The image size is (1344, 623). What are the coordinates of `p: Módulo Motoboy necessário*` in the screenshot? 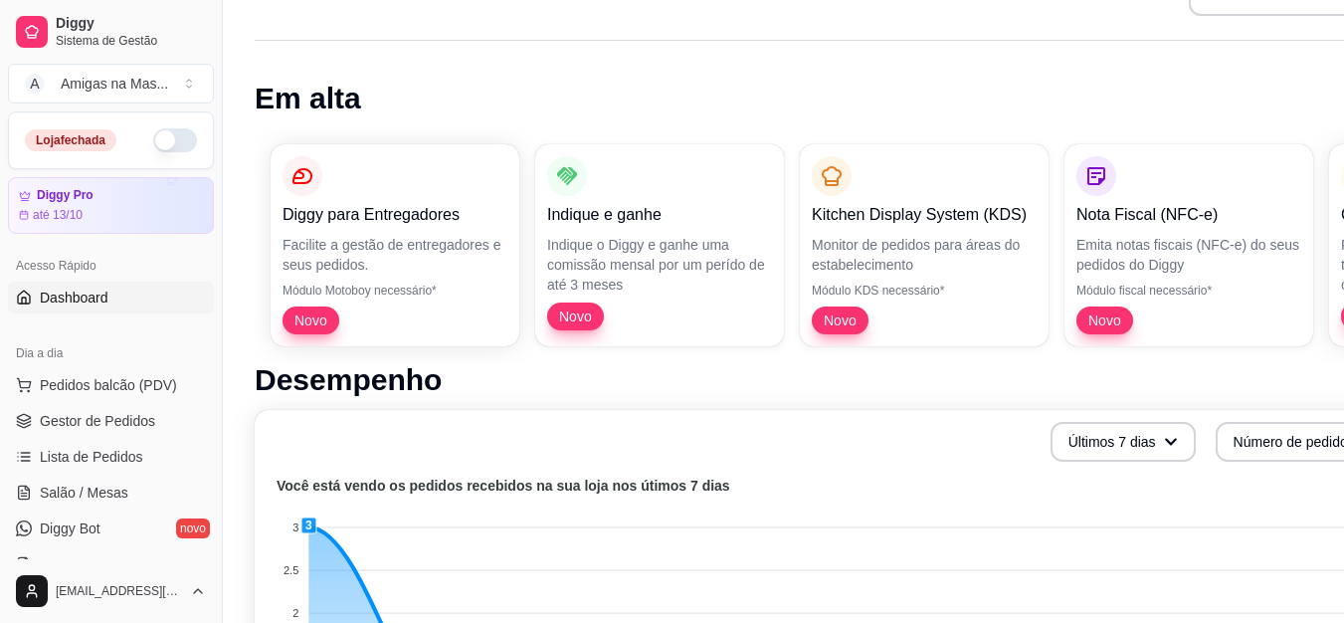 It's located at (395, 290).